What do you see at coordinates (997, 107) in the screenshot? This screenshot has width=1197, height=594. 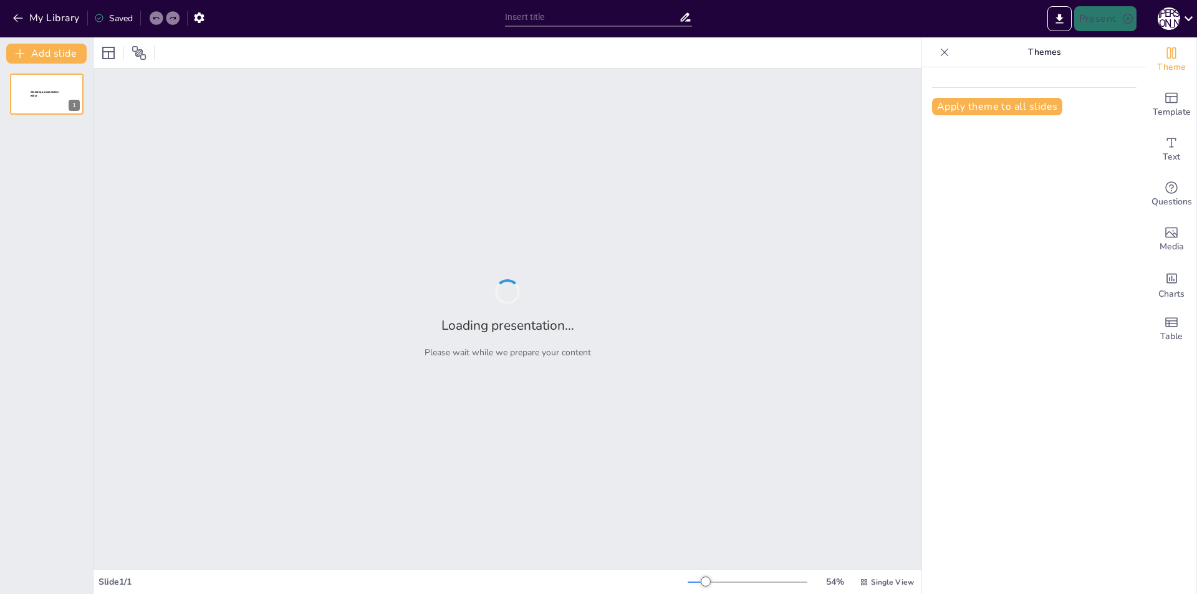 I see `button: Apply theme to all slides` at bounding box center [997, 107].